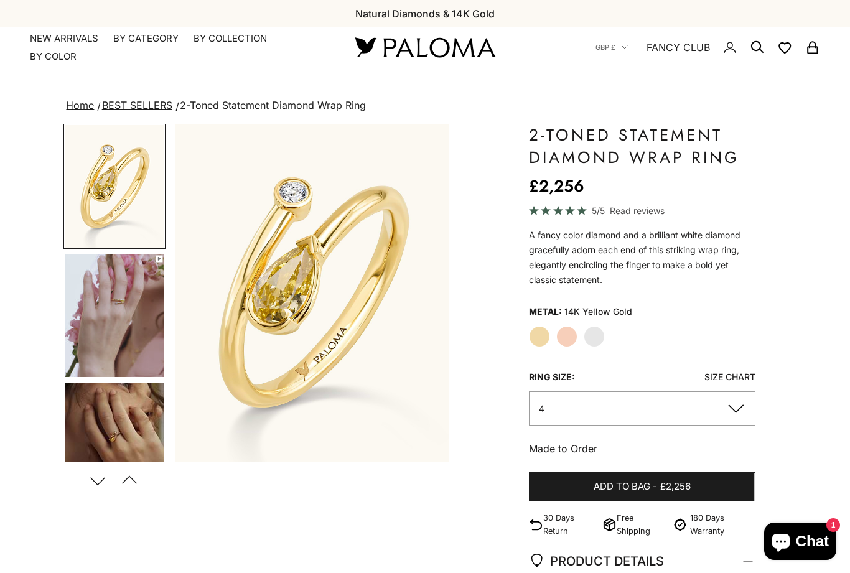  I want to click on a: NEW ARRIVALS, so click(64, 39).